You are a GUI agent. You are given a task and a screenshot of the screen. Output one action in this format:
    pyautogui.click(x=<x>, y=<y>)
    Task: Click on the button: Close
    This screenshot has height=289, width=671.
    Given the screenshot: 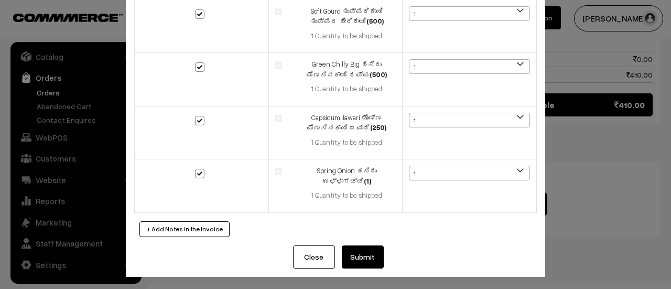 What is the action you would take?
    pyautogui.click(x=314, y=257)
    